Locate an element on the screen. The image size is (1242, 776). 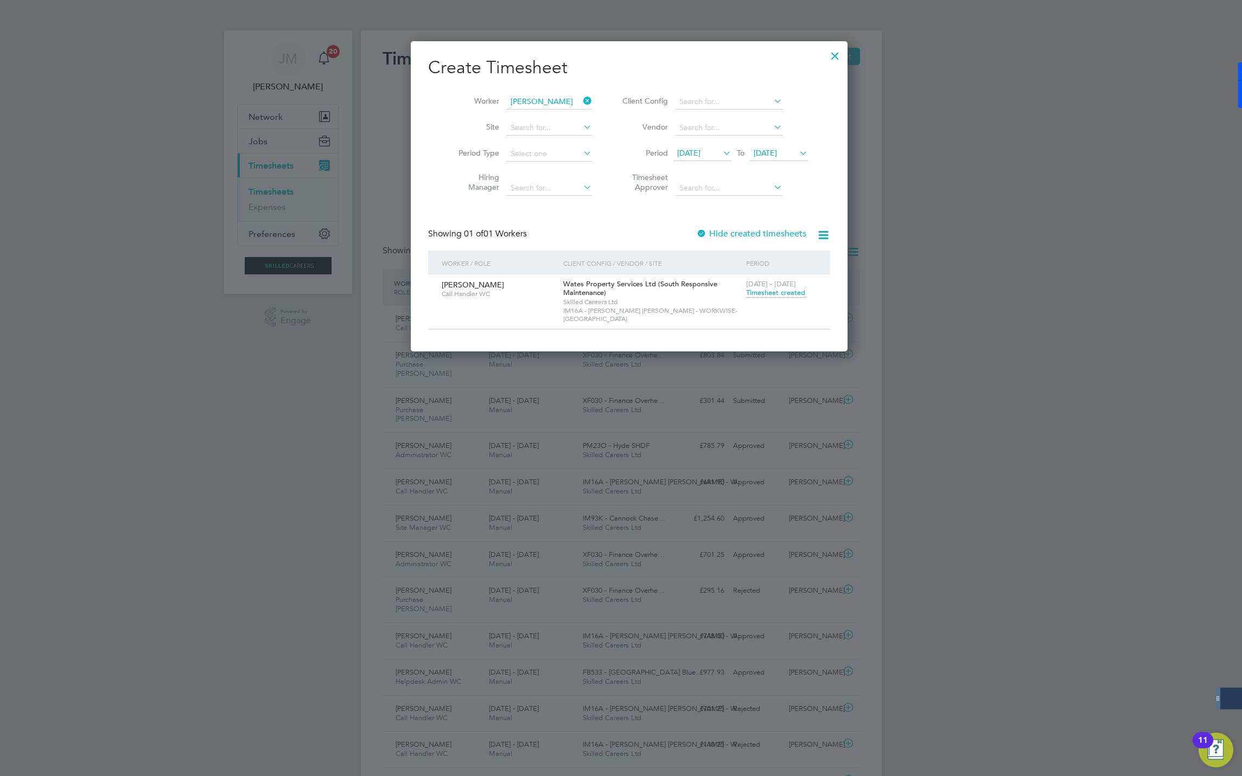
div: Showing is located at coordinates (478, 234).